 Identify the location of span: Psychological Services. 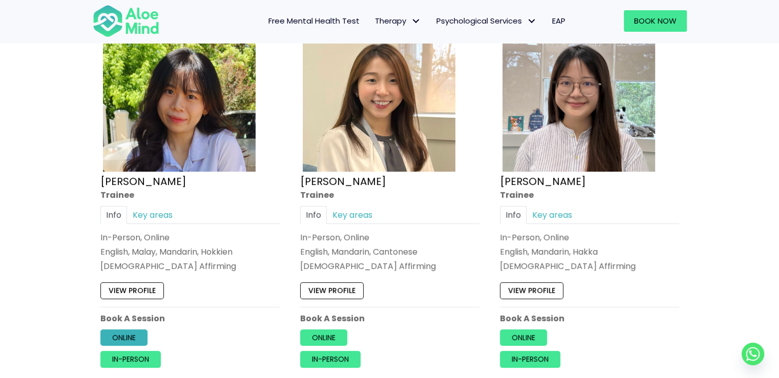
(487, 20).